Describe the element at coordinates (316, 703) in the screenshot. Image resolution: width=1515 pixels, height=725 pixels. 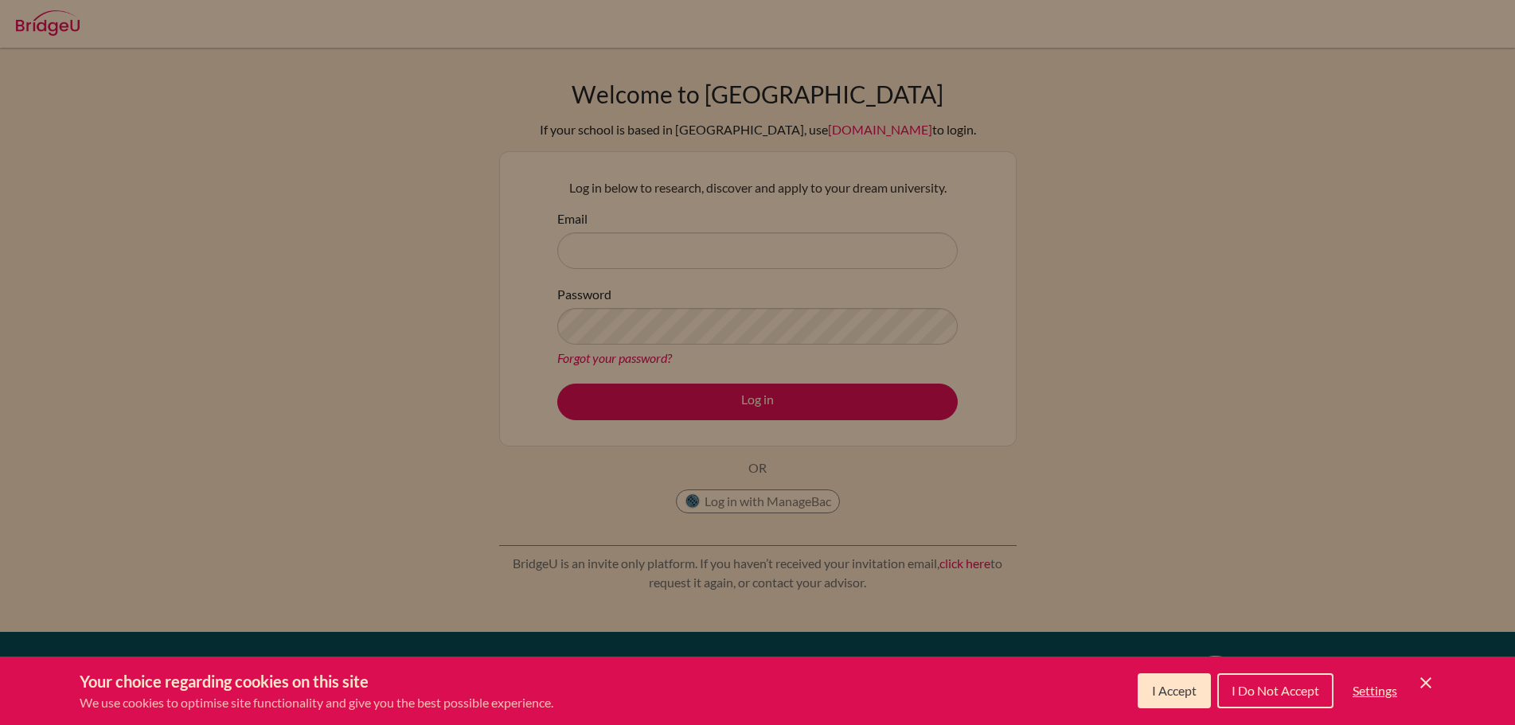
I see `p: We use cookies to optimise site functionality and give you the best possible experience.` at that location.